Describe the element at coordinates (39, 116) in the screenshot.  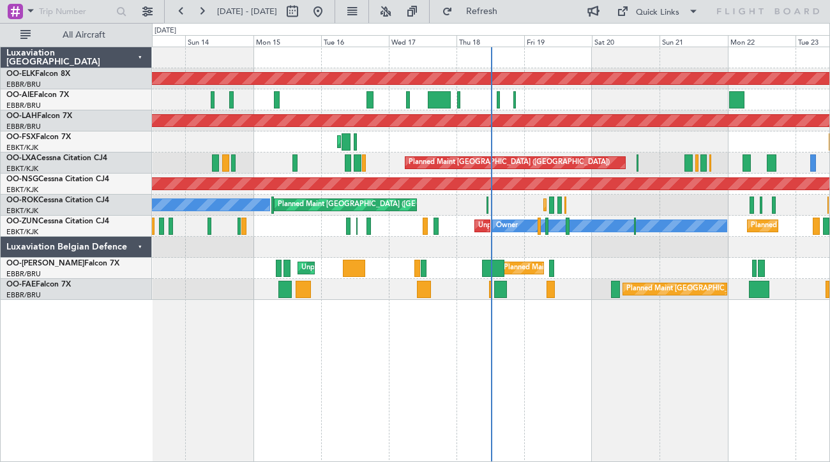
I see `a: OO-LAHFalcon 7X` at that location.